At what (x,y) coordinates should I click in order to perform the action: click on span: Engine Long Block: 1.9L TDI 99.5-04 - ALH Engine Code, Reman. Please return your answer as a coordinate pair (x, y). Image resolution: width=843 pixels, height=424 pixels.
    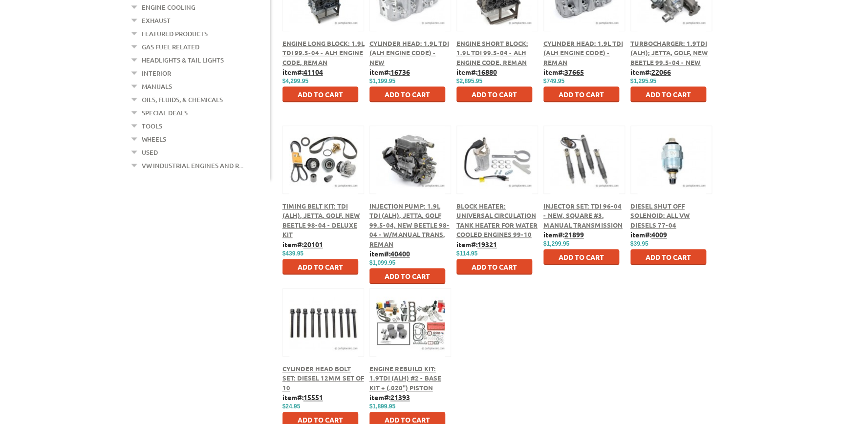
    Looking at the image, I should click on (323, 53).